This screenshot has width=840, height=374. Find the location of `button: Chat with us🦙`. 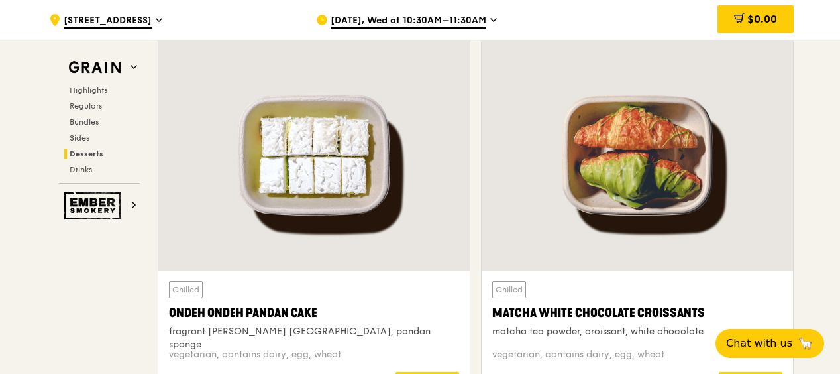

button: Chat with us🦙 is located at coordinates (770, 343).